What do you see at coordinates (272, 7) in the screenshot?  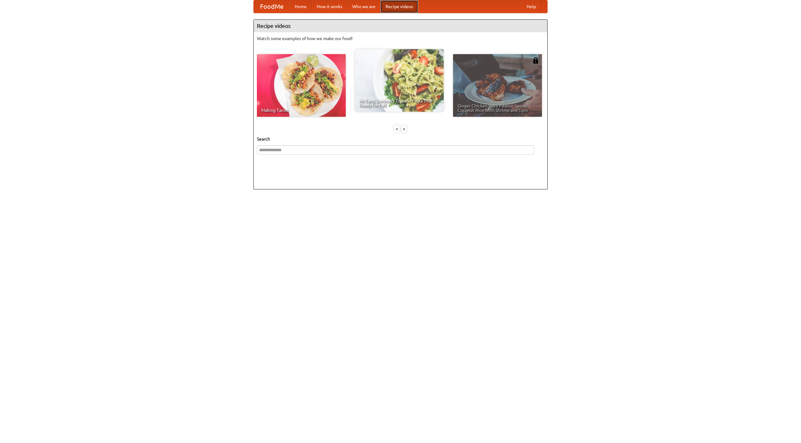 I see `a: FoodMe` at bounding box center [272, 7].